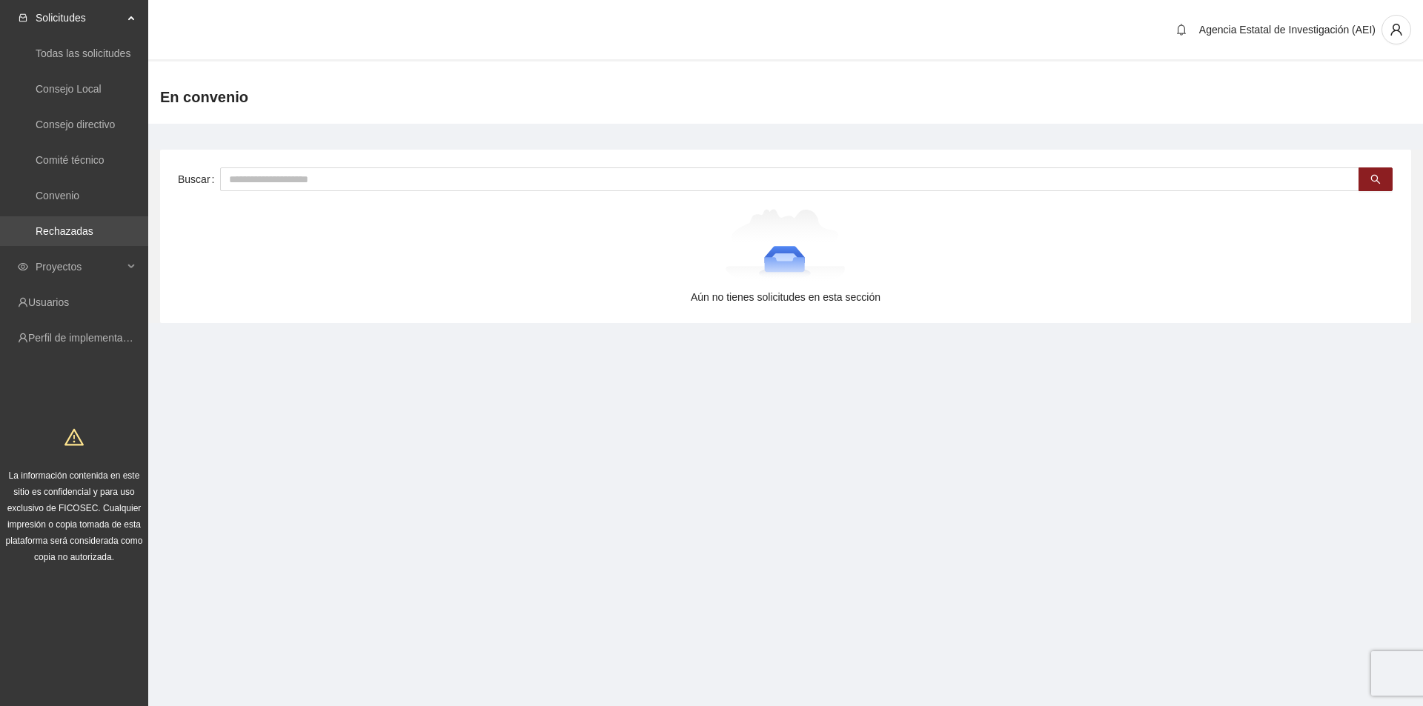 This screenshot has height=706, width=1423. What do you see at coordinates (23, 267) in the screenshot?
I see `span: eye` at bounding box center [23, 267].